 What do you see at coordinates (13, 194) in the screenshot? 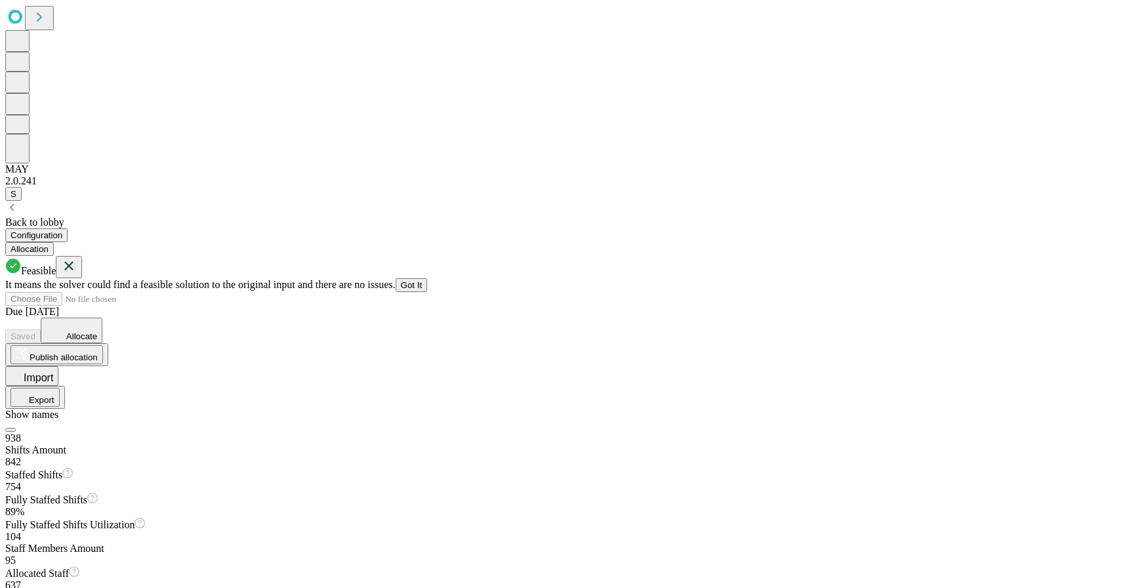
I see `button: S` at bounding box center [13, 194].